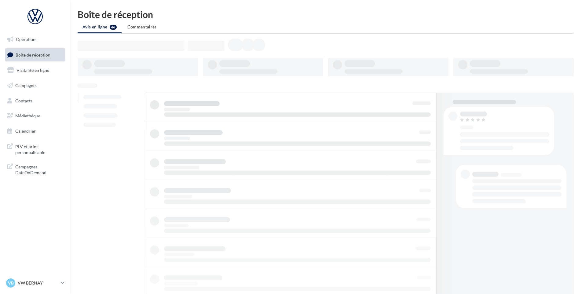 This screenshot has height=294, width=581. Describe the element at coordinates (38, 283) in the screenshot. I see `p: VW BERNAY` at that location.